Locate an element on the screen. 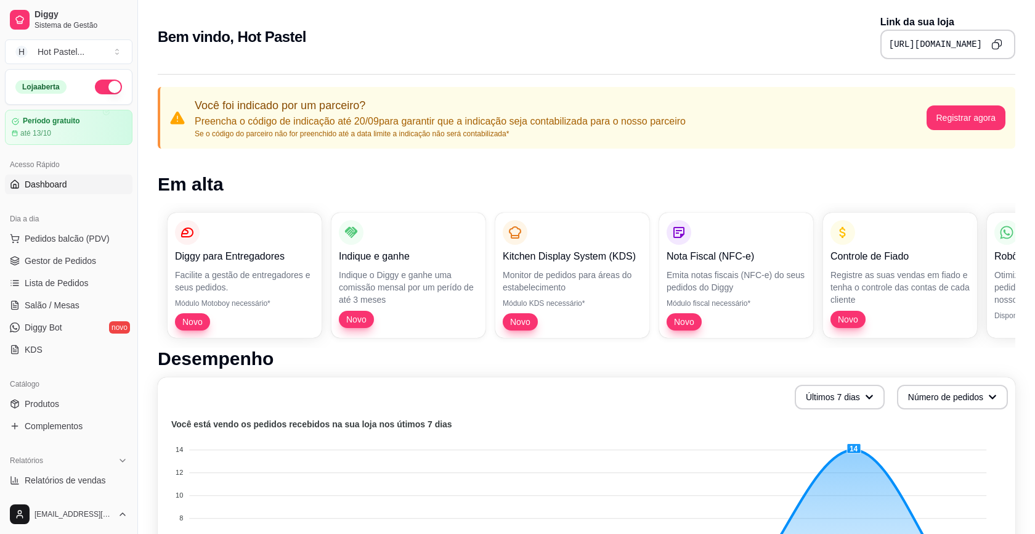 The image size is (1035, 534). a: Produtos is located at coordinates (68, 404).